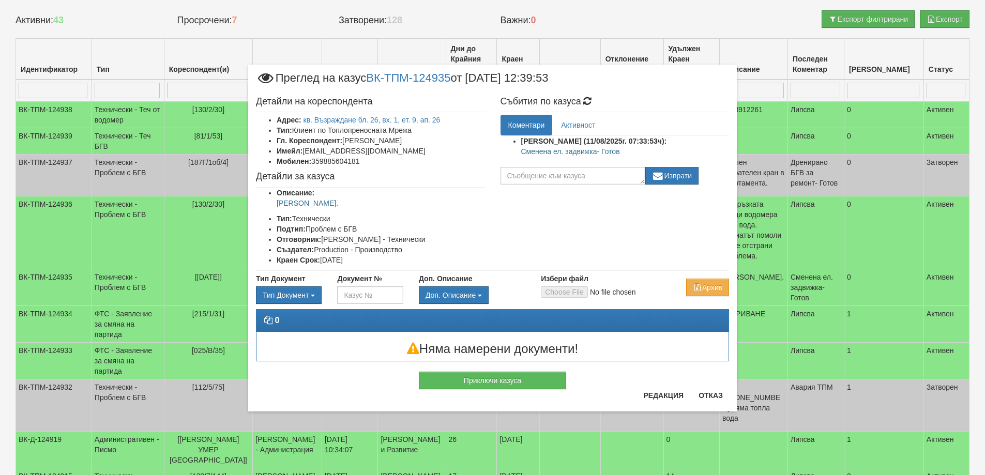  What do you see at coordinates (526, 125) in the screenshot?
I see `a: Коментари` at bounding box center [526, 125].